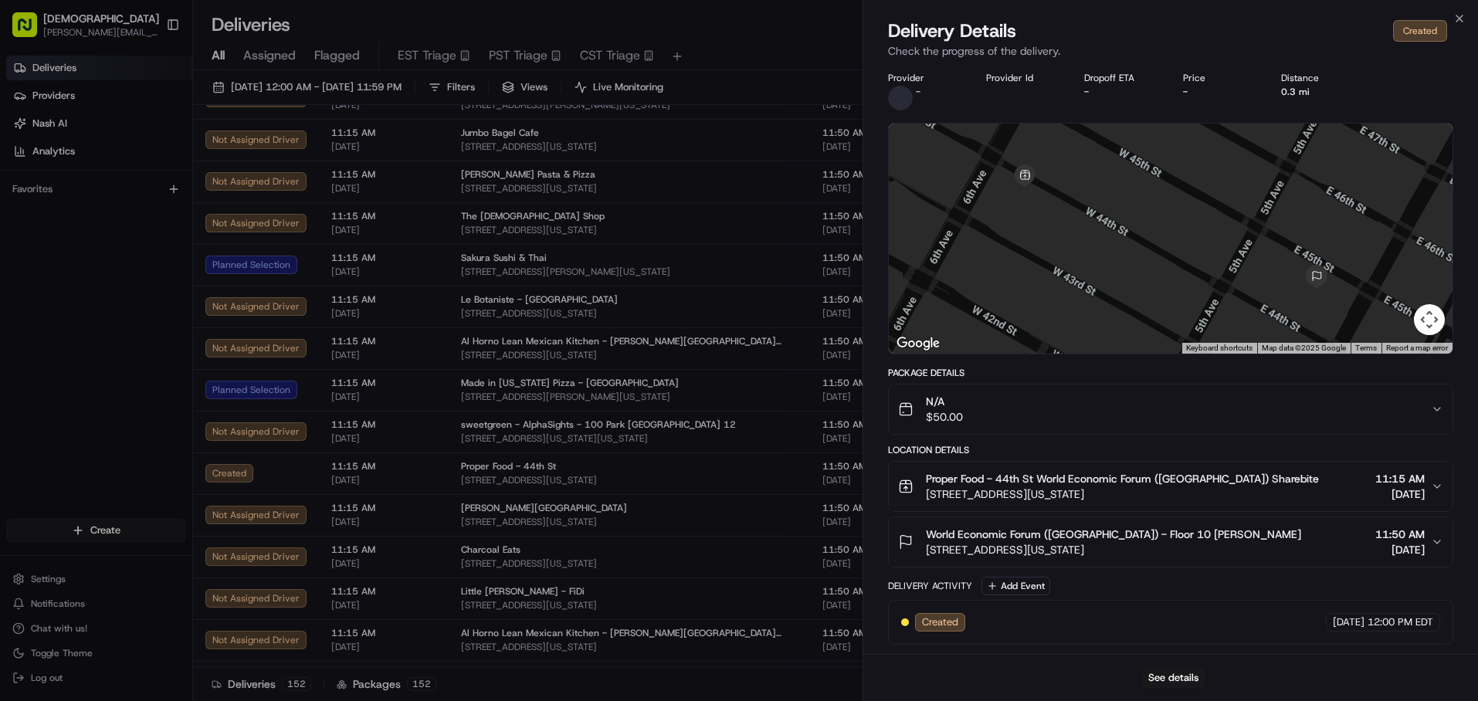 This screenshot has width=1478, height=701. What do you see at coordinates (57, 207) in the screenshot?
I see `div: Past conversations` at bounding box center [57, 207].